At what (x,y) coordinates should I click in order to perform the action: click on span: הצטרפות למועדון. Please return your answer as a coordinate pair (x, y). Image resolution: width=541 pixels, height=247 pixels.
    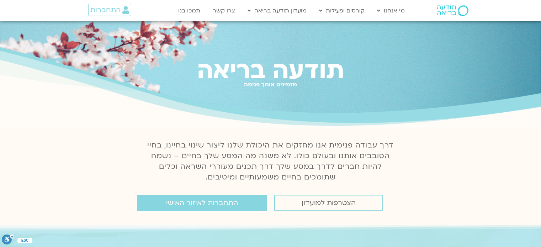
    Looking at the image, I should click on (328, 203).